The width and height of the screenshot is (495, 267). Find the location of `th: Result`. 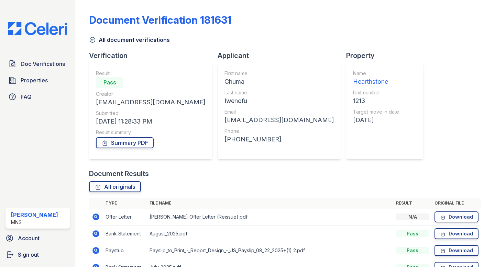

th: Result is located at coordinates (413, 204).